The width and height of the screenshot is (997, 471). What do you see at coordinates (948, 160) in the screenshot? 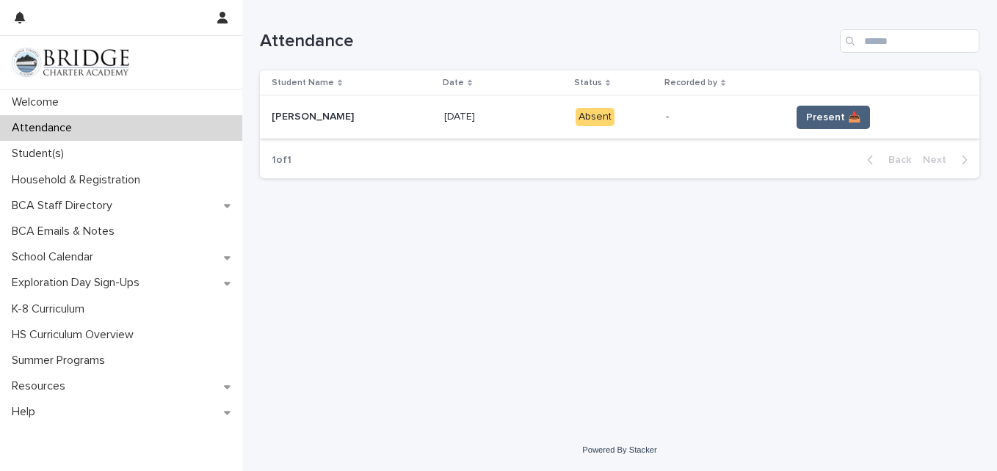
I see `button: Next` at bounding box center [948, 160].